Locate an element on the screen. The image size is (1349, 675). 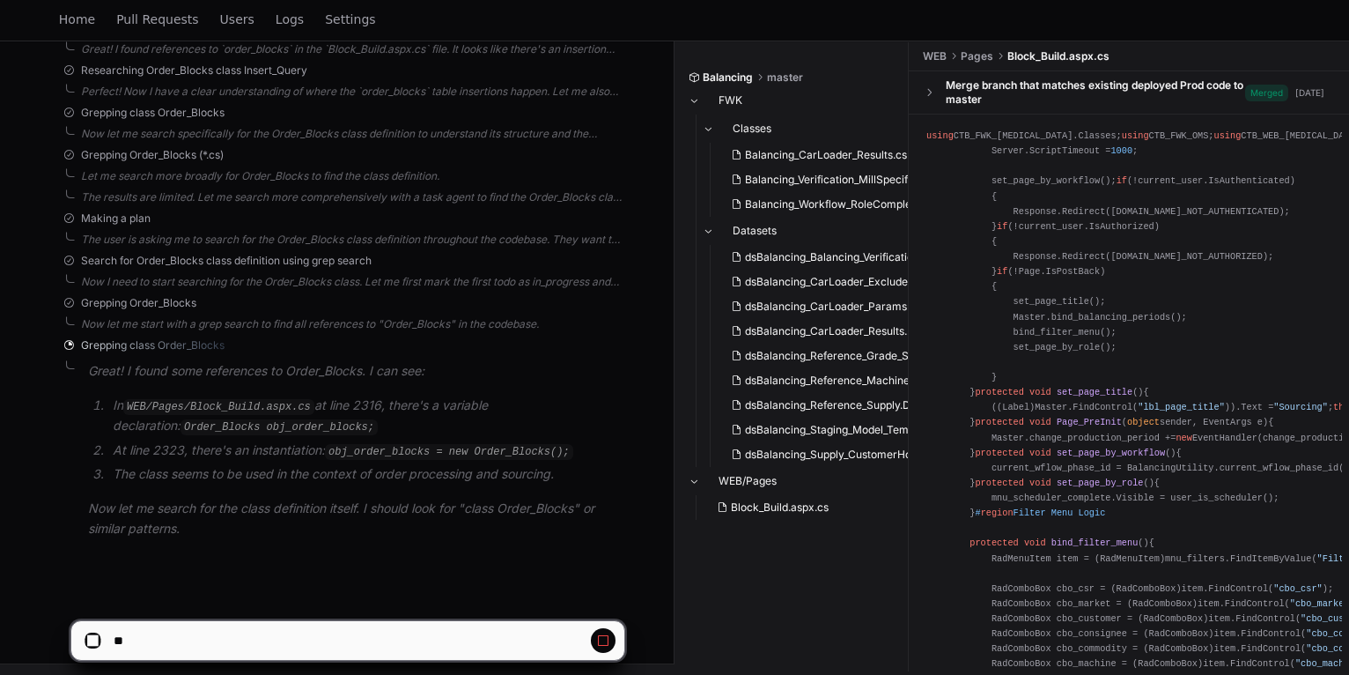
button: WEB/Pages is located at coordinates (792, 481).